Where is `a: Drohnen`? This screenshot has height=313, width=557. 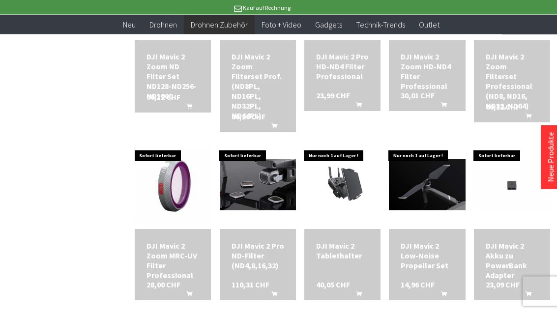 a: Drohnen is located at coordinates (163, 25).